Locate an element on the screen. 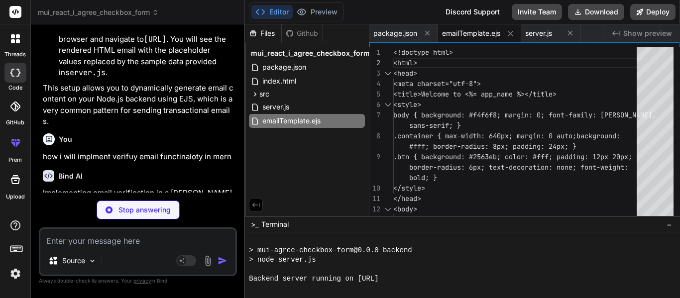 The image size is (680, 298). div: 8 is located at coordinates (375, 136).